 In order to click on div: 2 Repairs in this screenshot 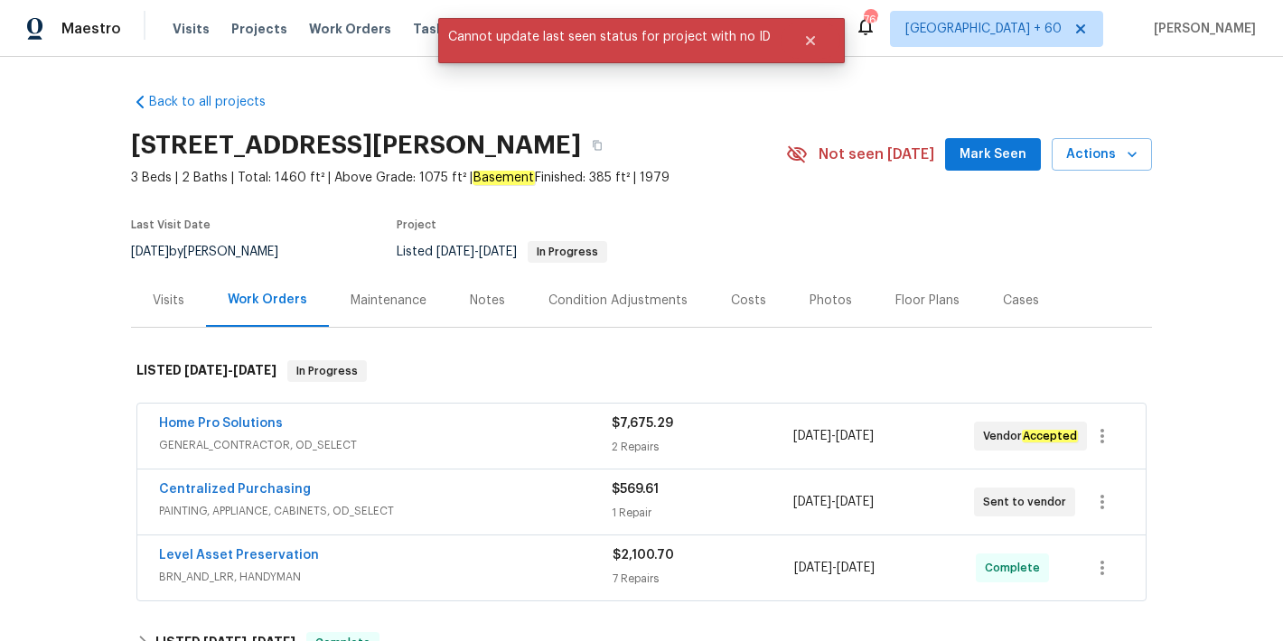, I will do `click(702, 447)`.